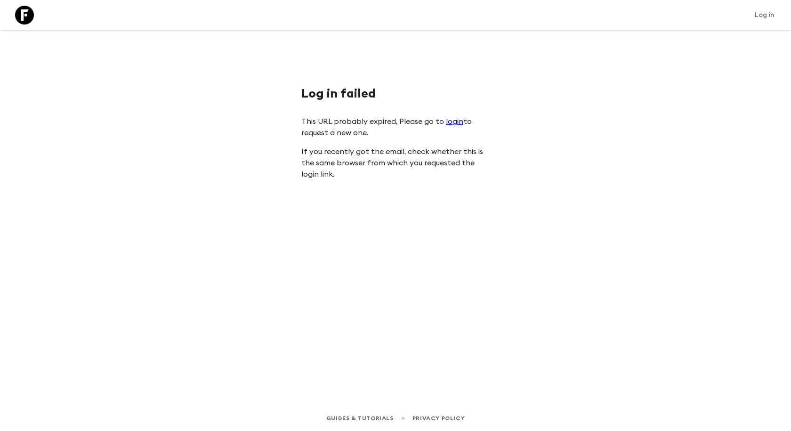 This screenshot has width=791, height=431. I want to click on a: Privacy Policy, so click(438, 418).